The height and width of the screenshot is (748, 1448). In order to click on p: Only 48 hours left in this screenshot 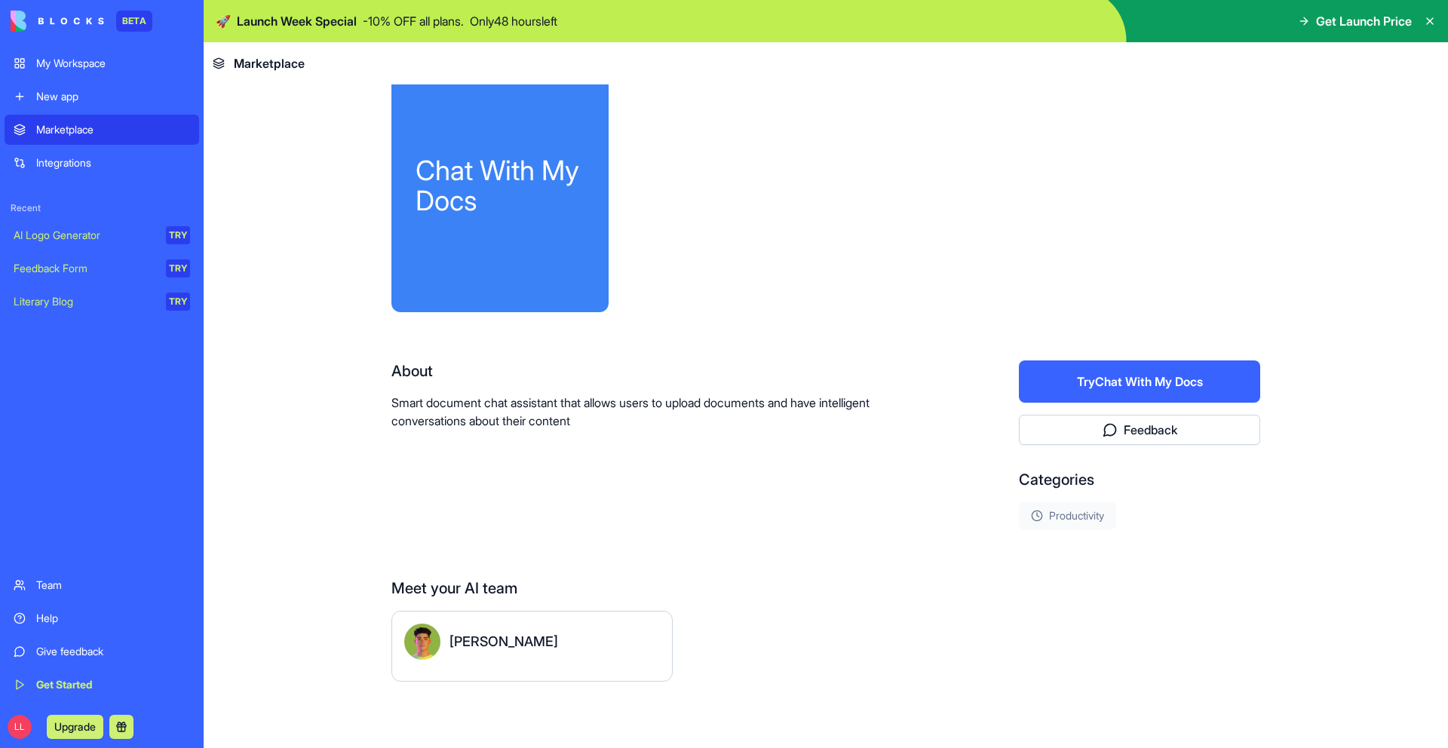, I will do `click(514, 21)`.